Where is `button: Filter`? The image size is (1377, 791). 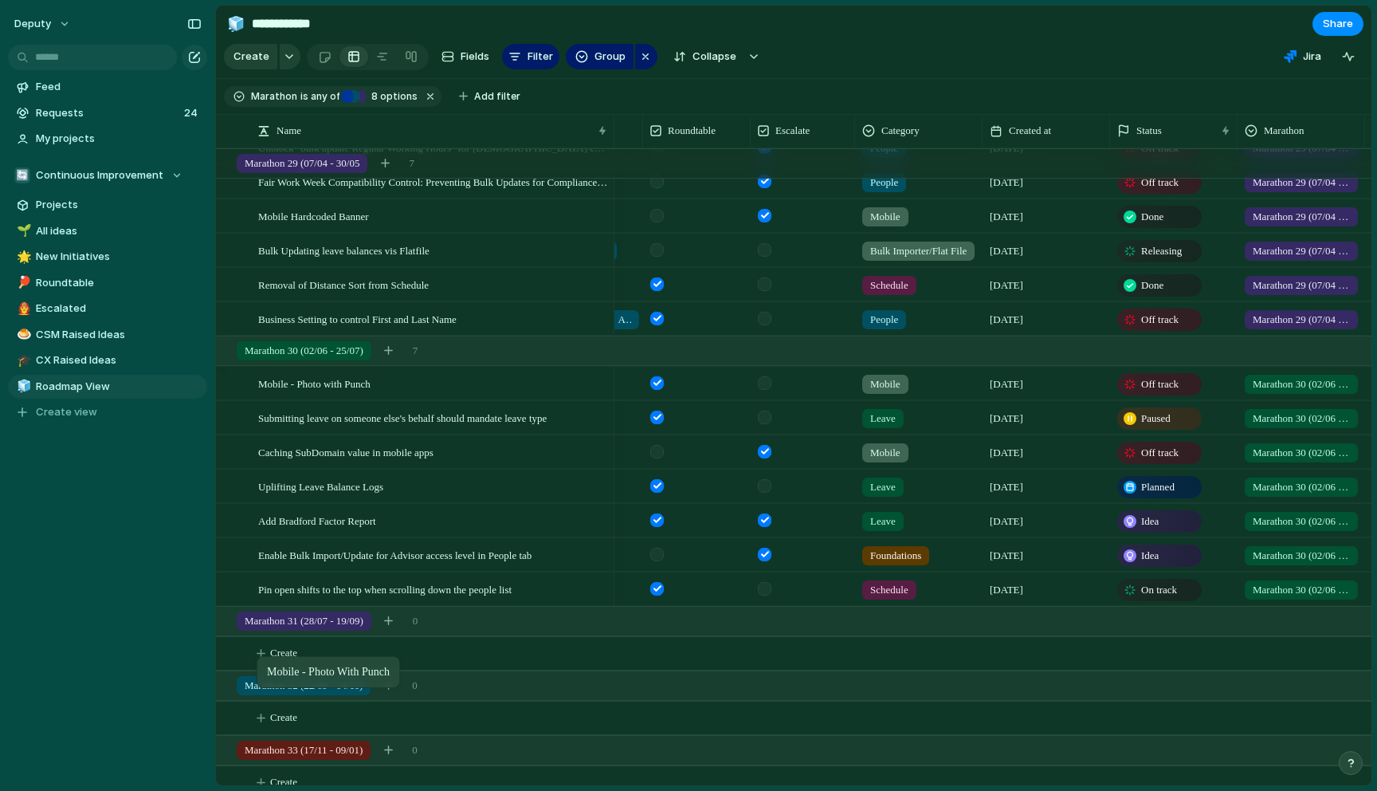 button: Filter is located at coordinates (531, 57).